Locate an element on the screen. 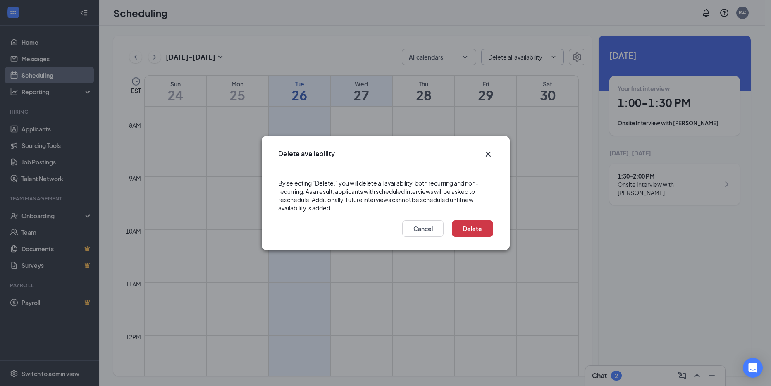 The height and width of the screenshot is (386, 771). button: Close is located at coordinates (488, 154).